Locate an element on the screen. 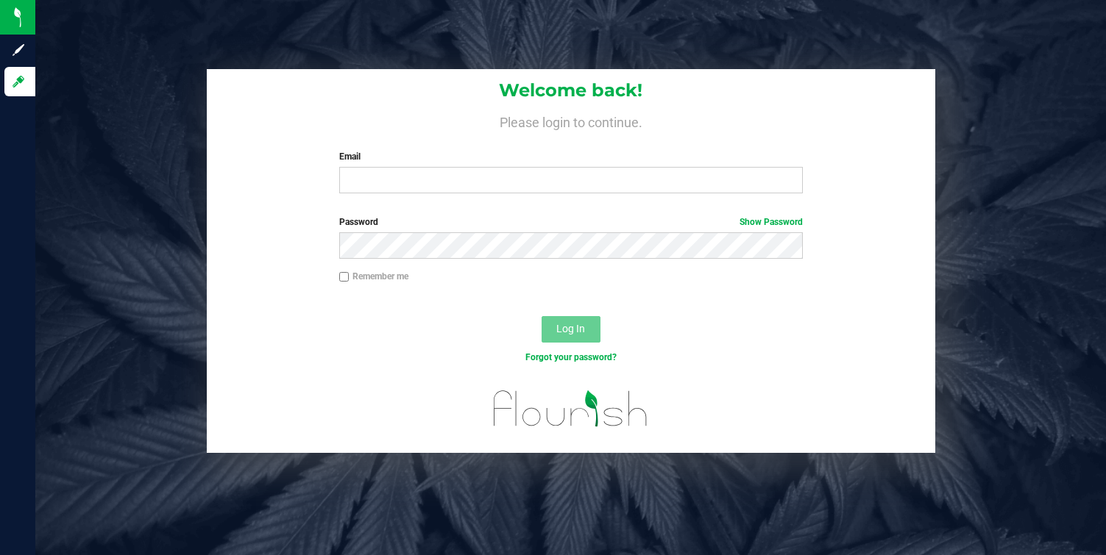 The width and height of the screenshot is (1106, 555). inline-svg: Sign up is located at coordinates (18, 50).